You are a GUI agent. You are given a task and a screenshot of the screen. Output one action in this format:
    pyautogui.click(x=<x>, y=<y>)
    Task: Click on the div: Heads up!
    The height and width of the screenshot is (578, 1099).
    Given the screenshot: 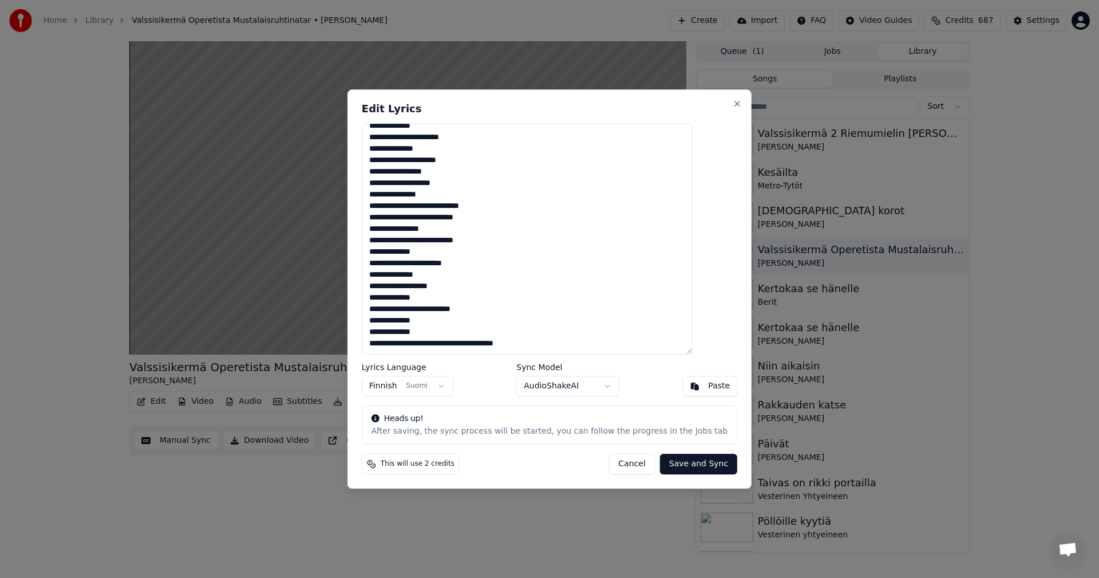 What is the action you would take?
    pyautogui.click(x=550, y=419)
    